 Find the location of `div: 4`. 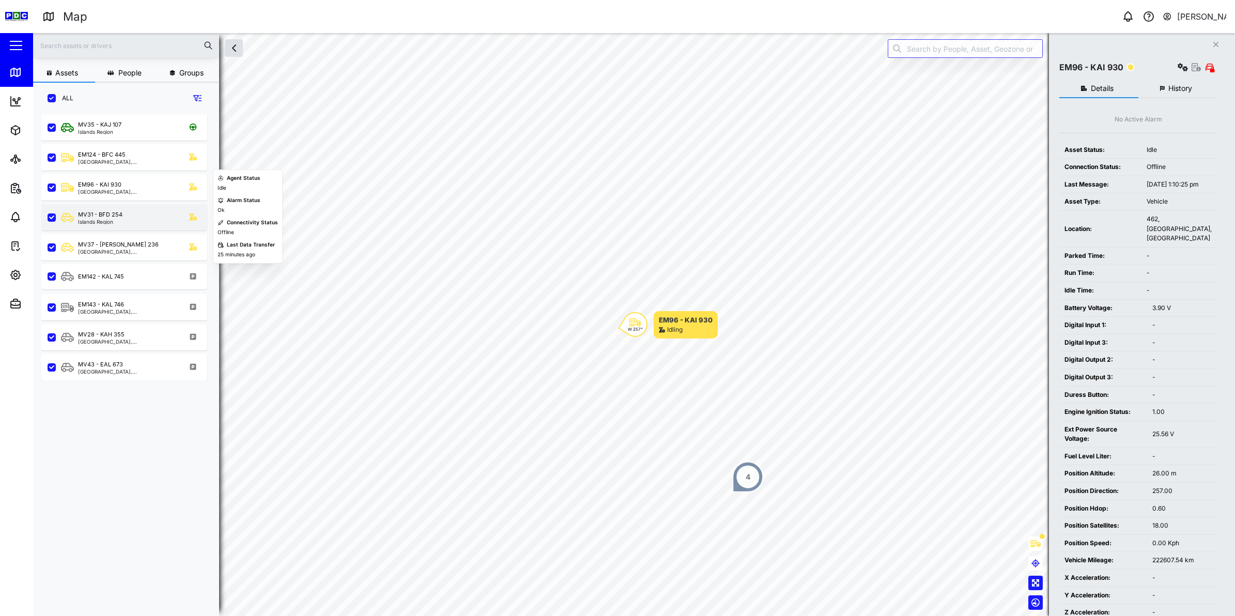

div: 4 is located at coordinates (748, 477).